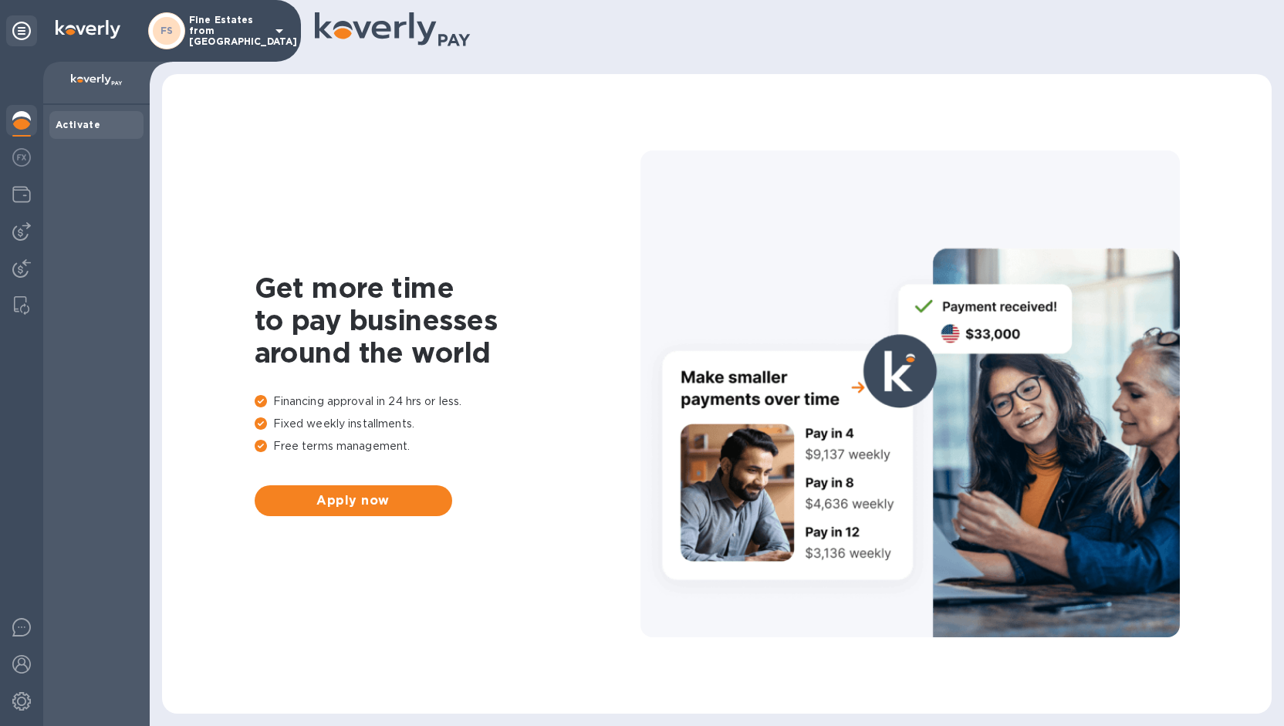 The width and height of the screenshot is (1284, 726). Describe the element at coordinates (448, 446) in the screenshot. I see `p: Free terms management.` at that location.